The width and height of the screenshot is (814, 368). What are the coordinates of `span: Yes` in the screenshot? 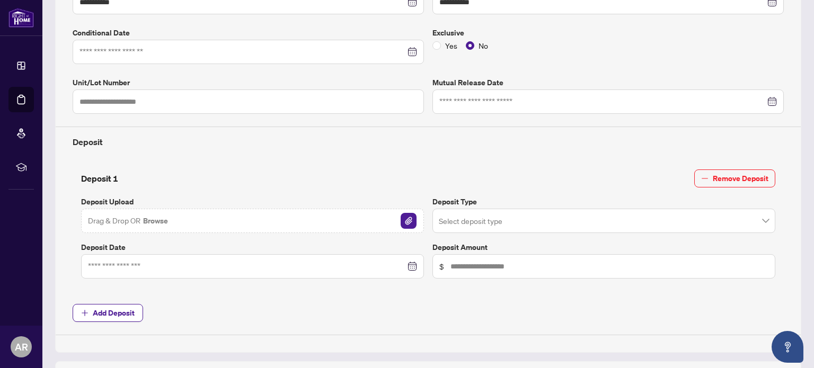 It's located at (451, 46).